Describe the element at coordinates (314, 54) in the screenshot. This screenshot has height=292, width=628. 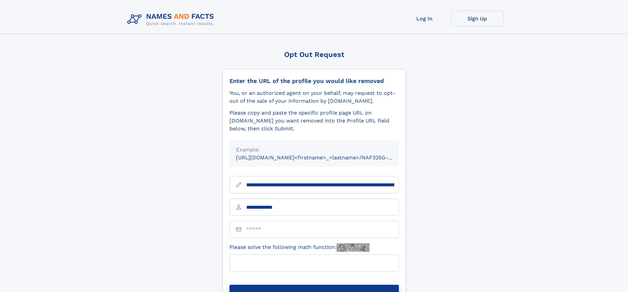
I see `div: Opt Out Request` at that location.